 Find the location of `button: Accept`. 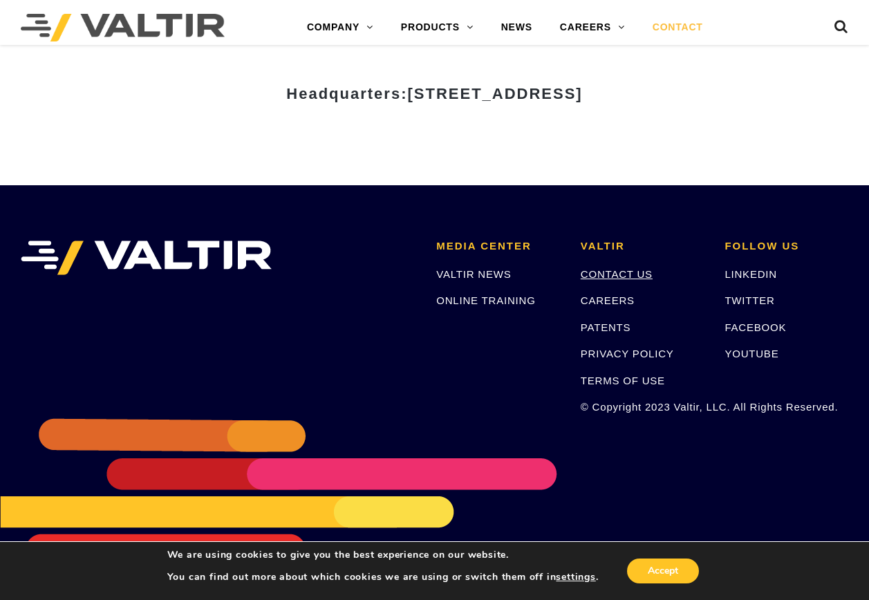

button: Accept is located at coordinates (663, 571).